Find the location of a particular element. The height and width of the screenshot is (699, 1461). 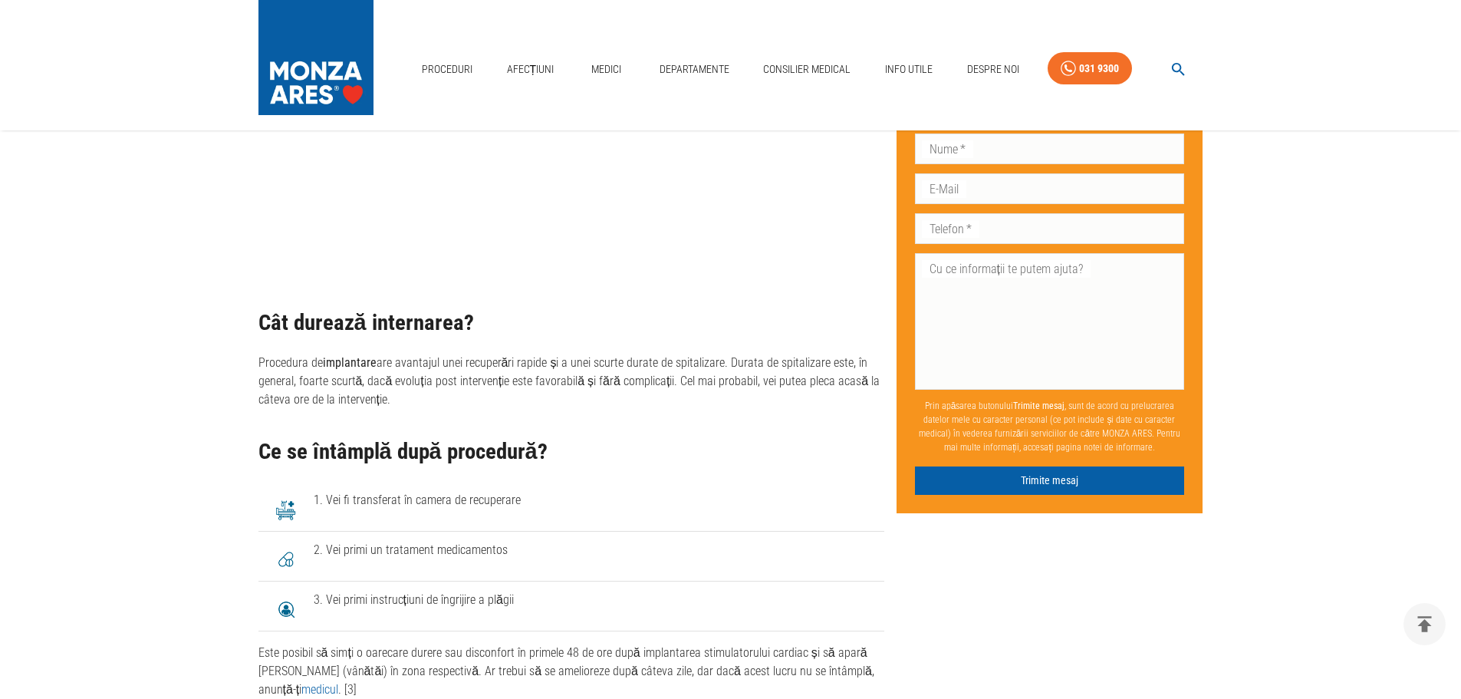

span: 3. Vei primi instrucțiuni de îngrijire a plăgii is located at coordinates (593, 600).